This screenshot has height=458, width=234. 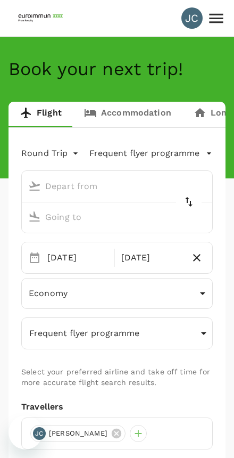 What do you see at coordinates (40, 114) in the screenshot?
I see `a: Flight` at bounding box center [40, 114].